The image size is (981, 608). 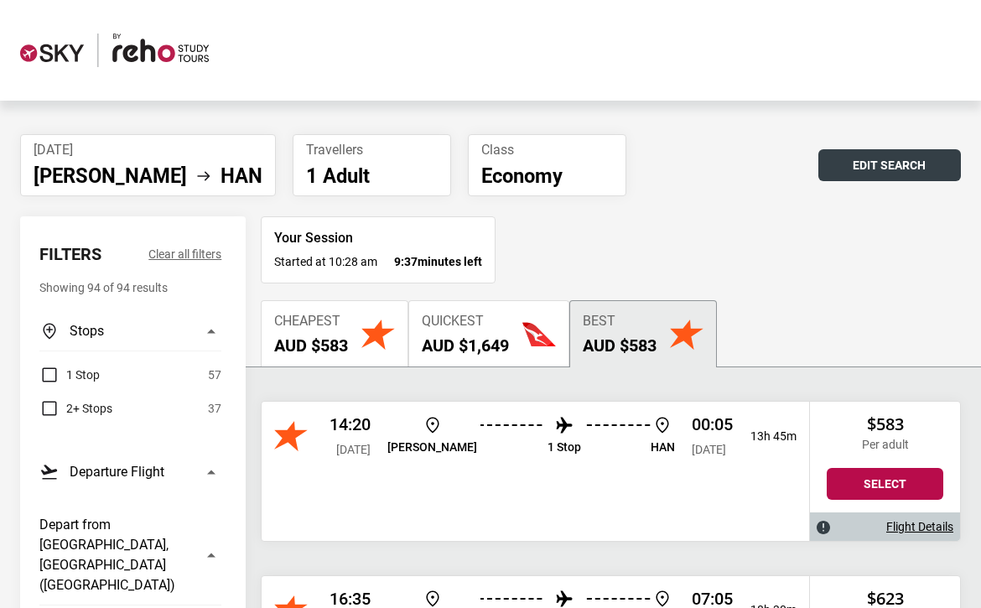 What do you see at coordinates (83, 375) in the screenshot?
I see `span: 1 Stop` at bounding box center [83, 375].